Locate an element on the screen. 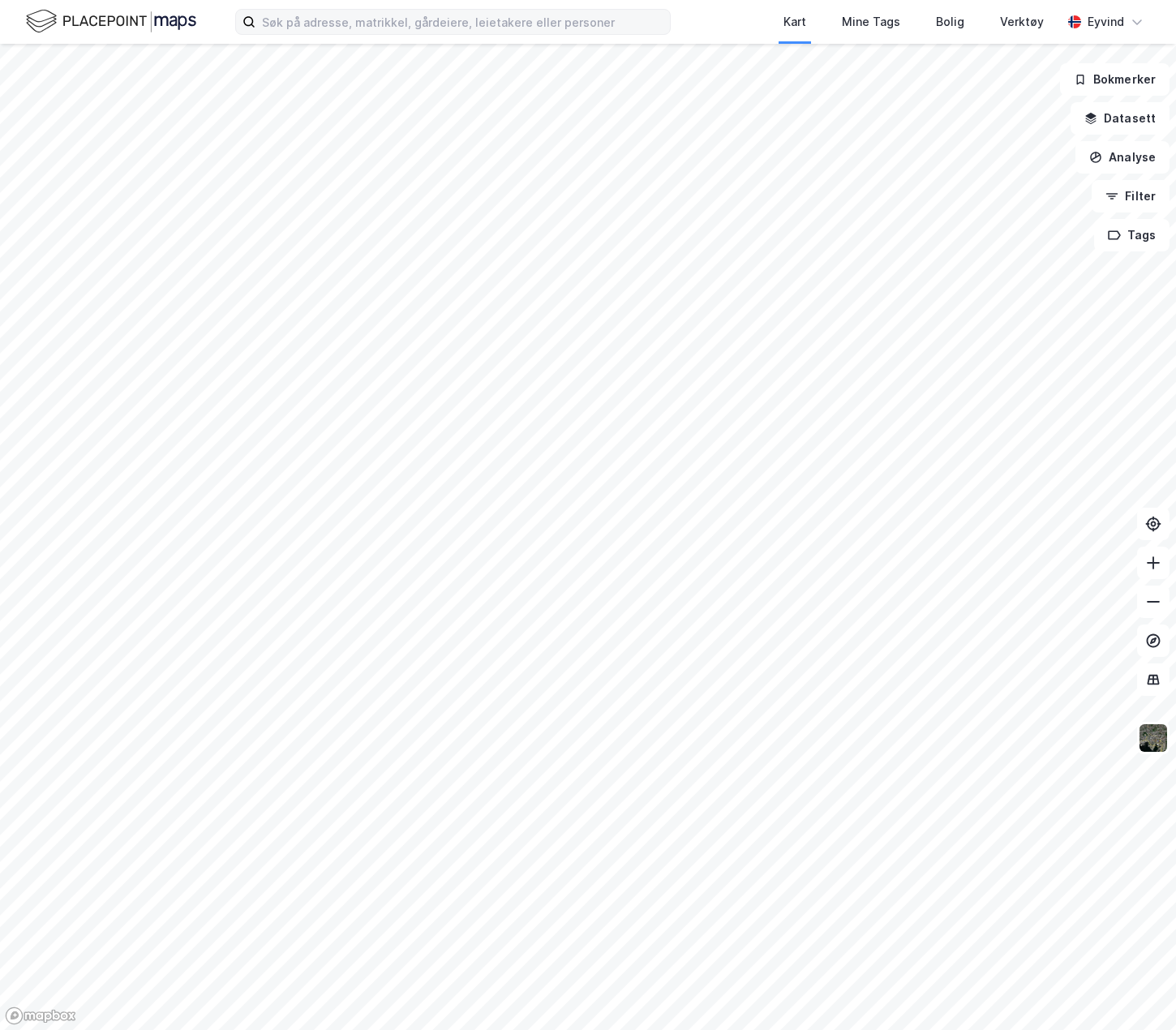  input: Søk på adresse, matrikkel, gårdeiere, leietakere eller personer is located at coordinates (462, 22).